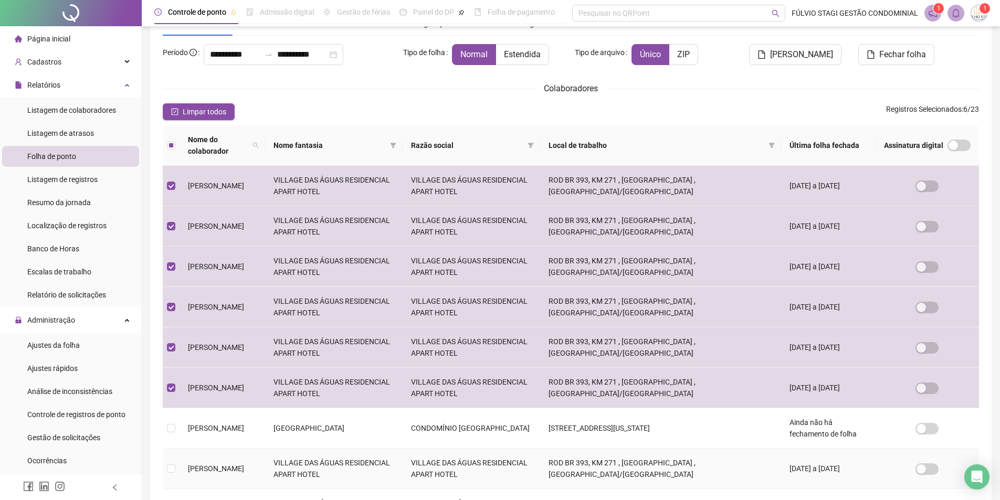 The width and height of the screenshot is (1000, 500). Describe the element at coordinates (979, 13) in the screenshot. I see `img: 3900` at that location.